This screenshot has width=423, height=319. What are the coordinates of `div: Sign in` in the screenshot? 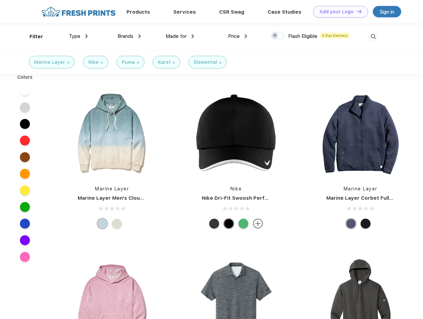 It's located at (387, 12).